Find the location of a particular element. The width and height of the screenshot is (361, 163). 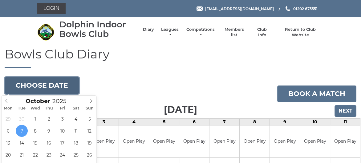

img: Dolphin Indoor Bowls Club is located at coordinates (46, 32).